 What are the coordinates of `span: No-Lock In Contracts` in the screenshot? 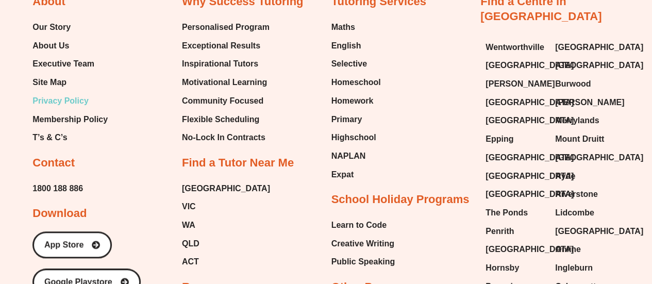 It's located at (224, 138).